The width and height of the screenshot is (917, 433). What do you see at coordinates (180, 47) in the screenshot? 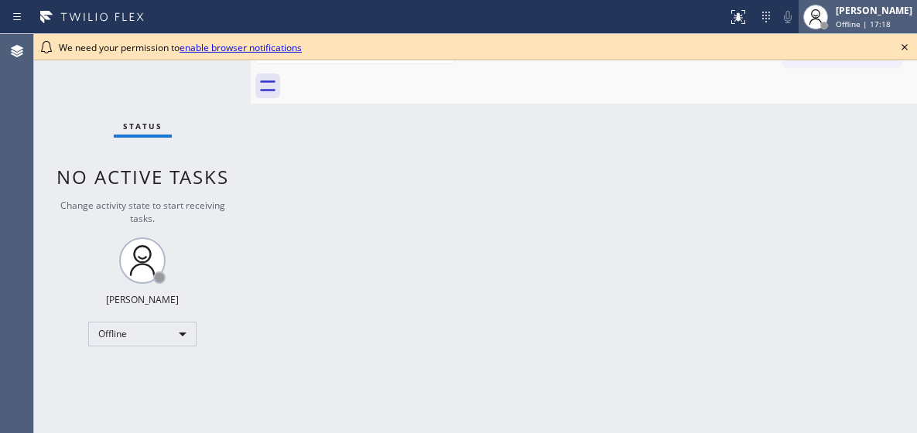
I see `span: We need your permission to` at bounding box center [180, 47].